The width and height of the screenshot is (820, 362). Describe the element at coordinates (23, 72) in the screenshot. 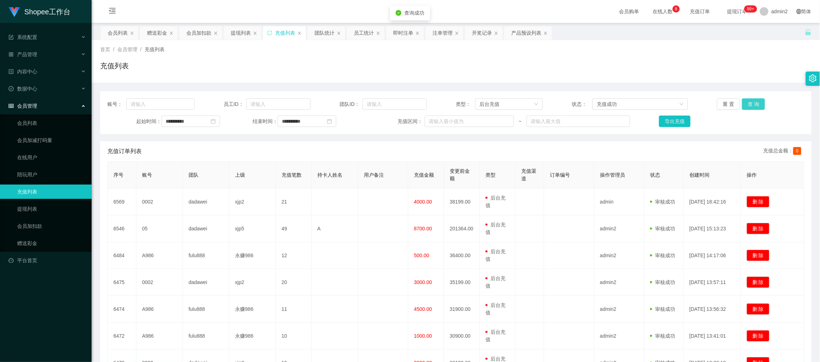

I see `span: 内容中心` at that location.